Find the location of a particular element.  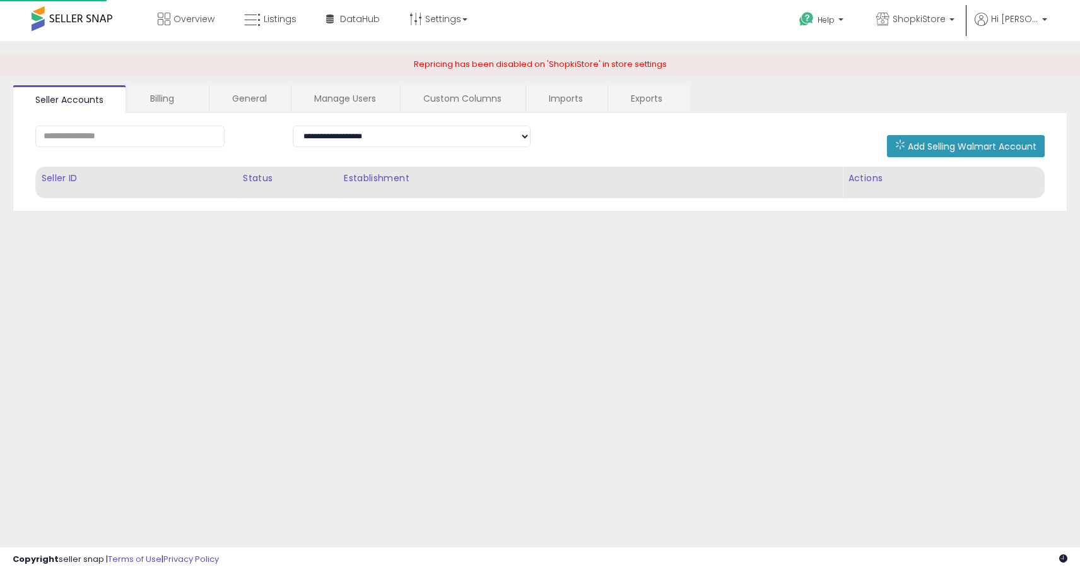

div: Seller ID is located at coordinates (136, 178).